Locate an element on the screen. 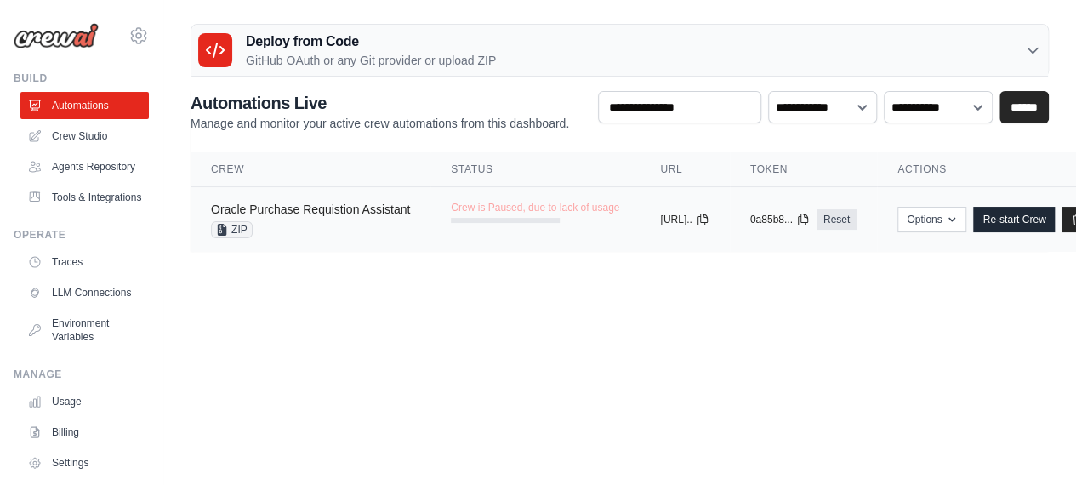 Image resolution: width=1076 pixels, height=485 pixels. th: Status is located at coordinates (535, 169).